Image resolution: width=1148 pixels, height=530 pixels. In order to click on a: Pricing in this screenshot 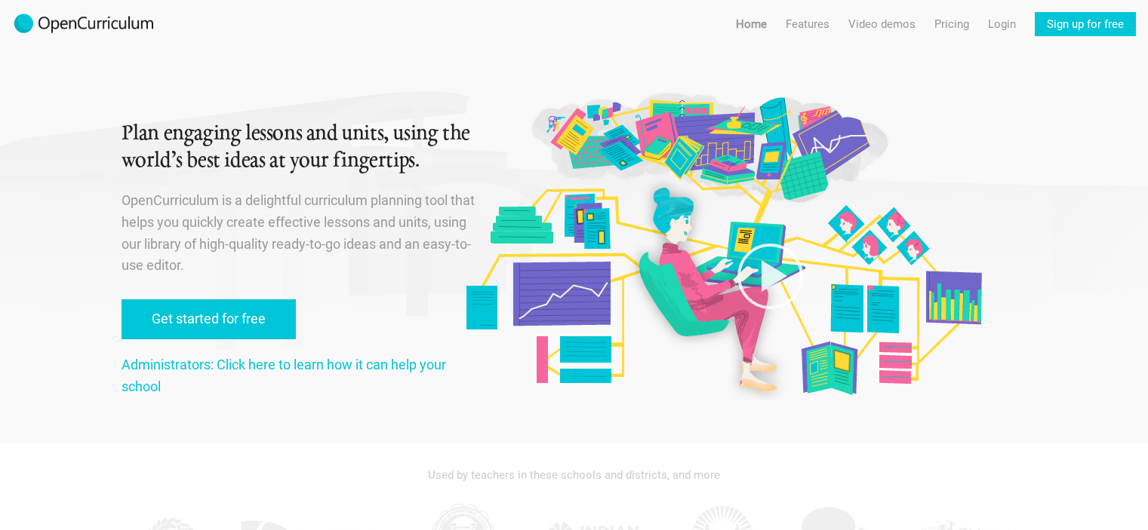, I will do `click(951, 24)`.